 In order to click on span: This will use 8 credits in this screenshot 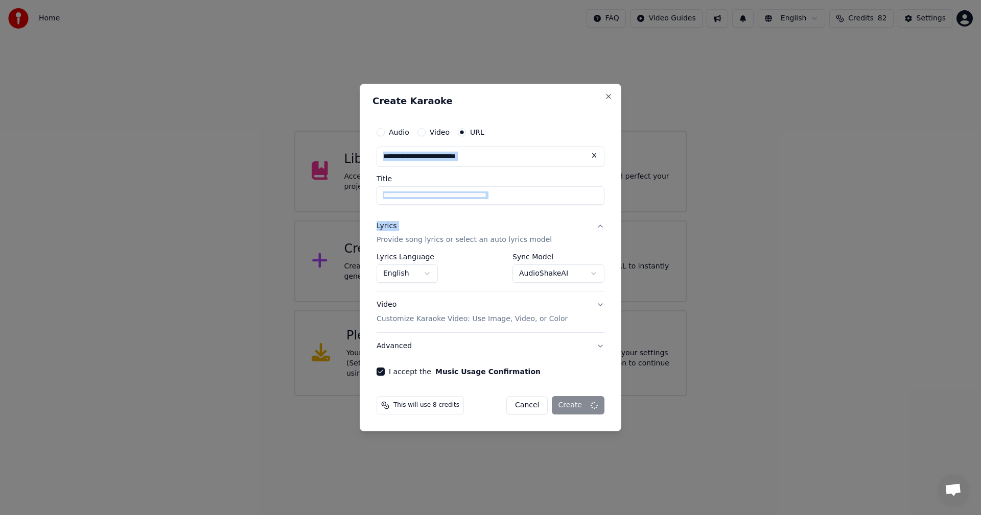, I will do `click(426, 406)`.